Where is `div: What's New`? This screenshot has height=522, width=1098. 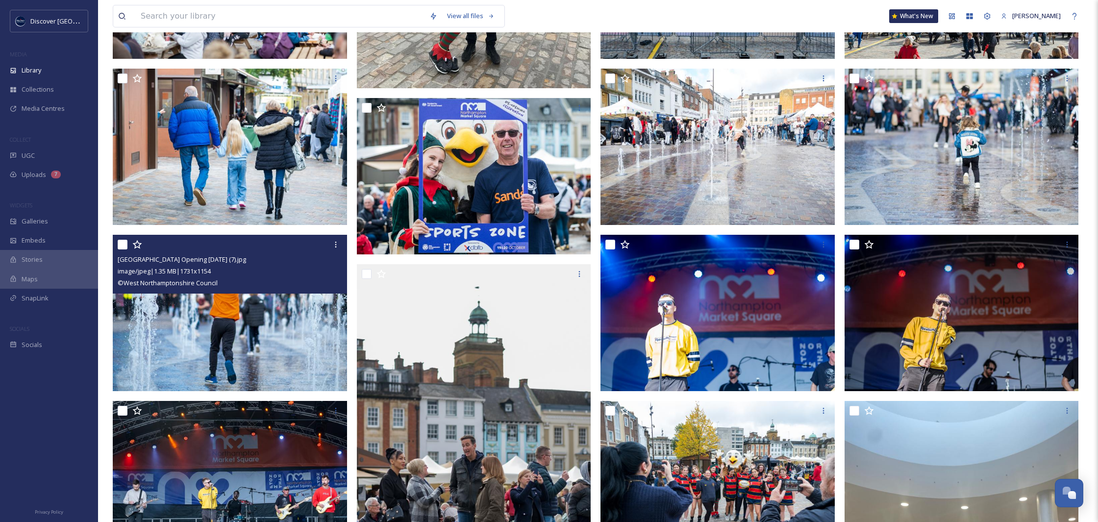 div: What's New is located at coordinates (913, 16).